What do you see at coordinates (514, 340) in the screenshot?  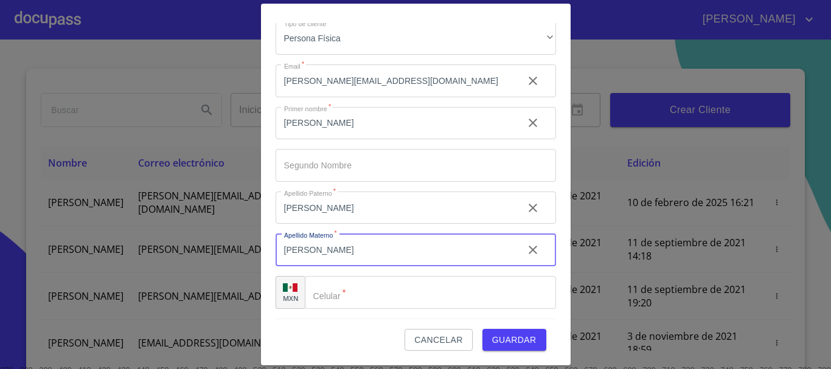 I see `span: Guardar` at bounding box center [514, 340].